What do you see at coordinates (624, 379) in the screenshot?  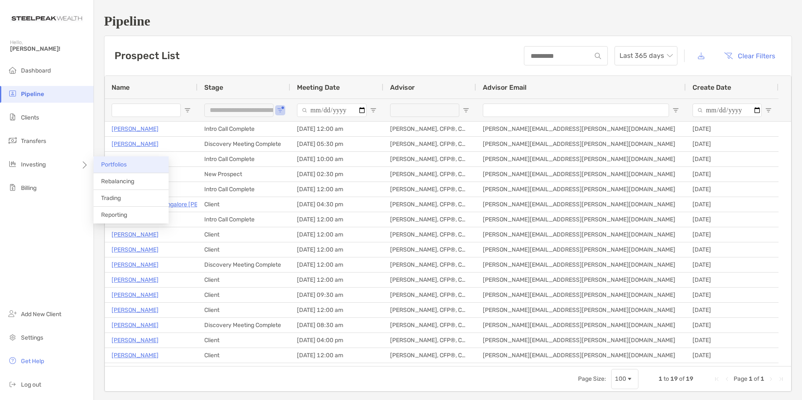 I see `div: Page Size` at bounding box center [624, 379].